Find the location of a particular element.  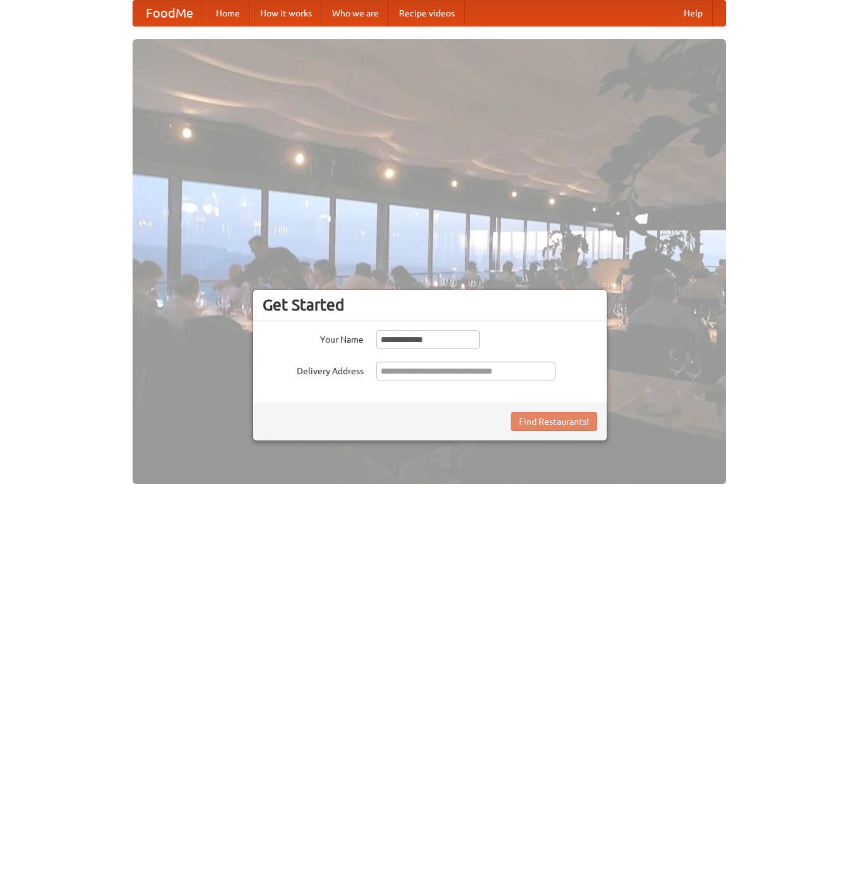

a: FoodMe is located at coordinates (169, 13).